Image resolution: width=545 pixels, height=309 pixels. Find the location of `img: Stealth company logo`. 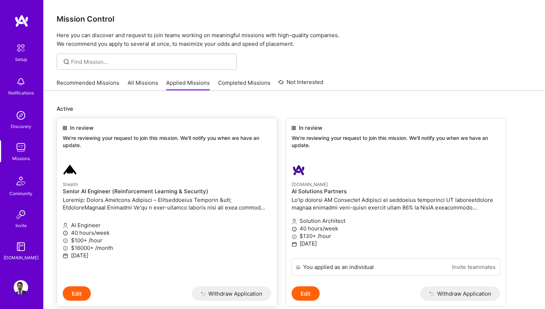

img: Stealth company logo is located at coordinates (70, 170).